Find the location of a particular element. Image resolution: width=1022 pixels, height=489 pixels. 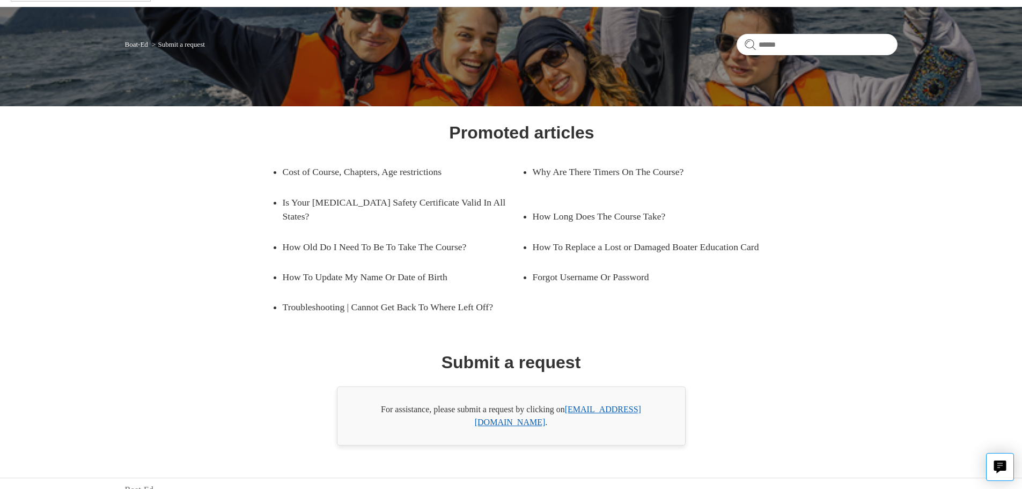

a: How To Update My Name Or Date of Birth is located at coordinates (394, 277).